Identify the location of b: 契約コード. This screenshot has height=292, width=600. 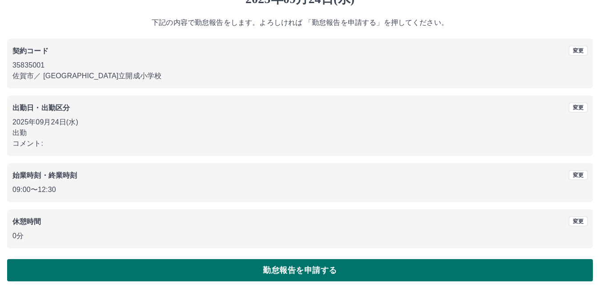
(30, 51).